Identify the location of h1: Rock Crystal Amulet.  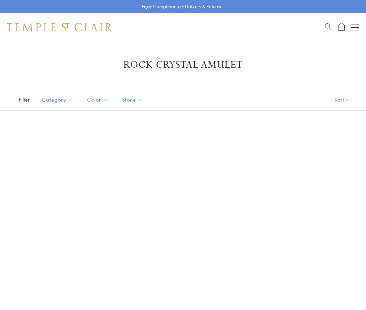
(183, 65).